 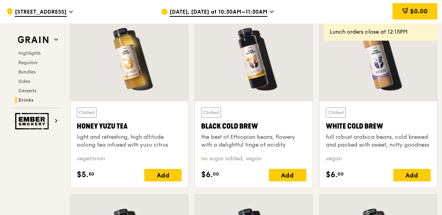 I want to click on div: full robust arabica beans, cold brewed and packed with sweet, nutty goodness, so click(x=378, y=141).